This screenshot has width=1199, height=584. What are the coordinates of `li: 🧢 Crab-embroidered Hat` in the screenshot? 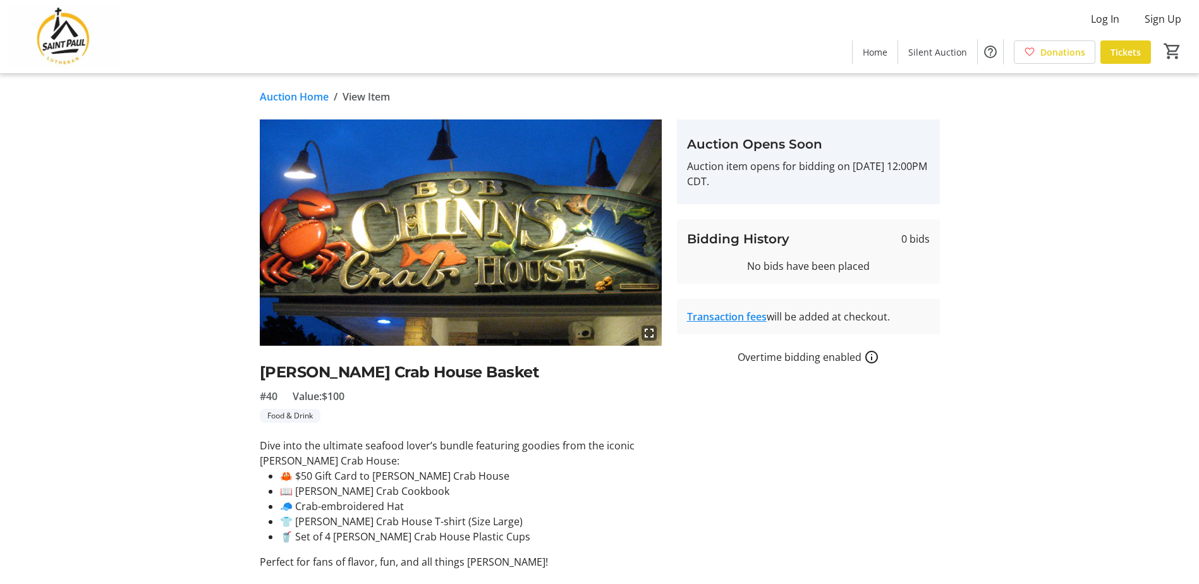 It's located at (471, 506).